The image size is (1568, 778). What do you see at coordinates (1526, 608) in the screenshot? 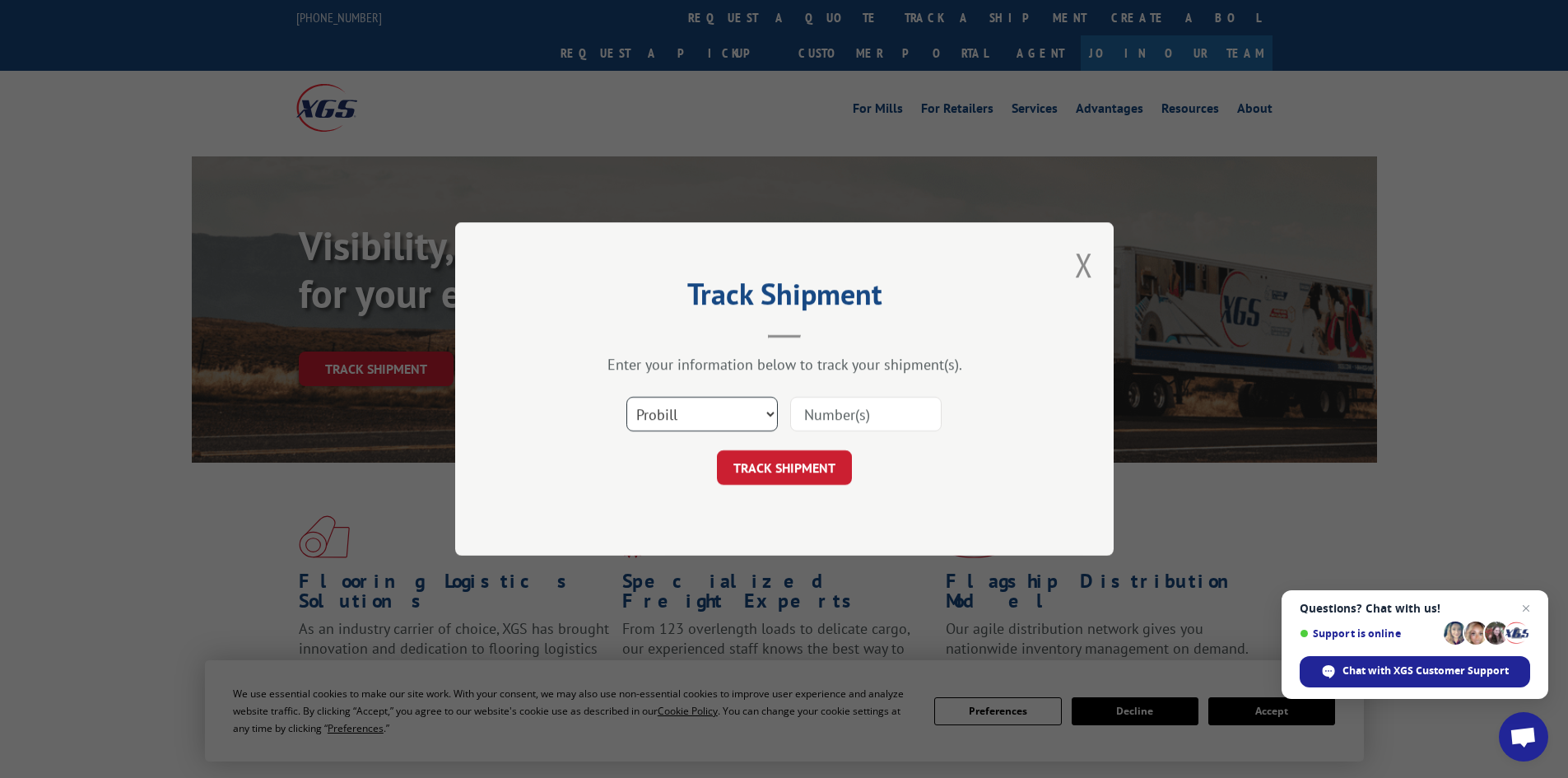
I see `span: Close chat` at bounding box center [1526, 608].